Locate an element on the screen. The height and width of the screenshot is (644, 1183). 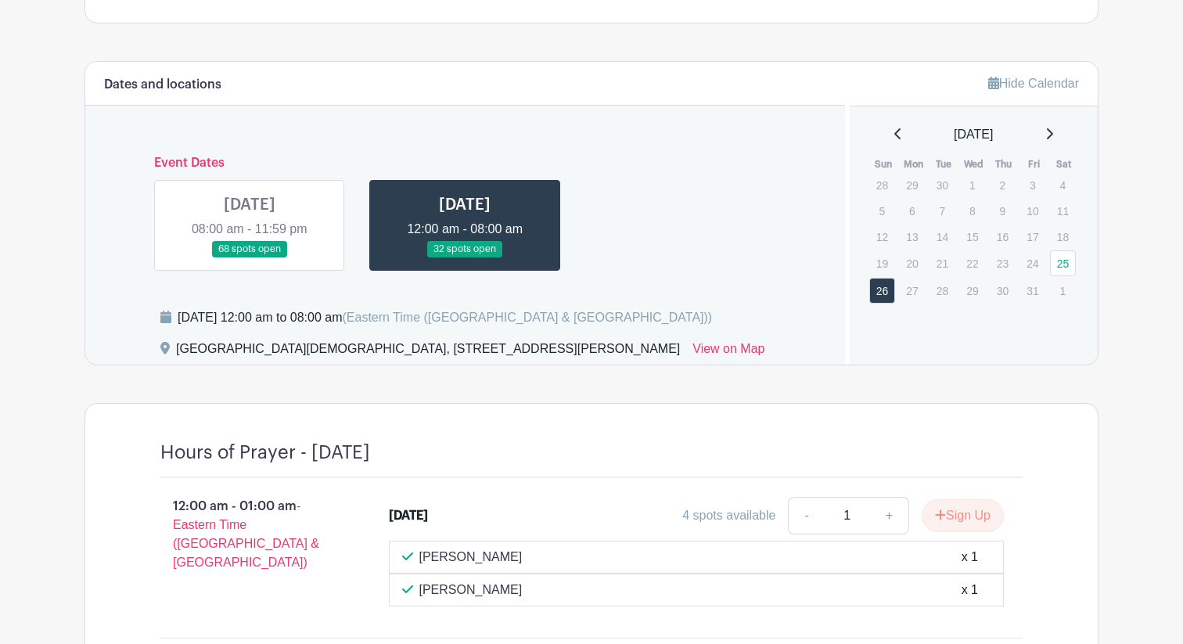
p: 11 is located at coordinates (1062, 210).